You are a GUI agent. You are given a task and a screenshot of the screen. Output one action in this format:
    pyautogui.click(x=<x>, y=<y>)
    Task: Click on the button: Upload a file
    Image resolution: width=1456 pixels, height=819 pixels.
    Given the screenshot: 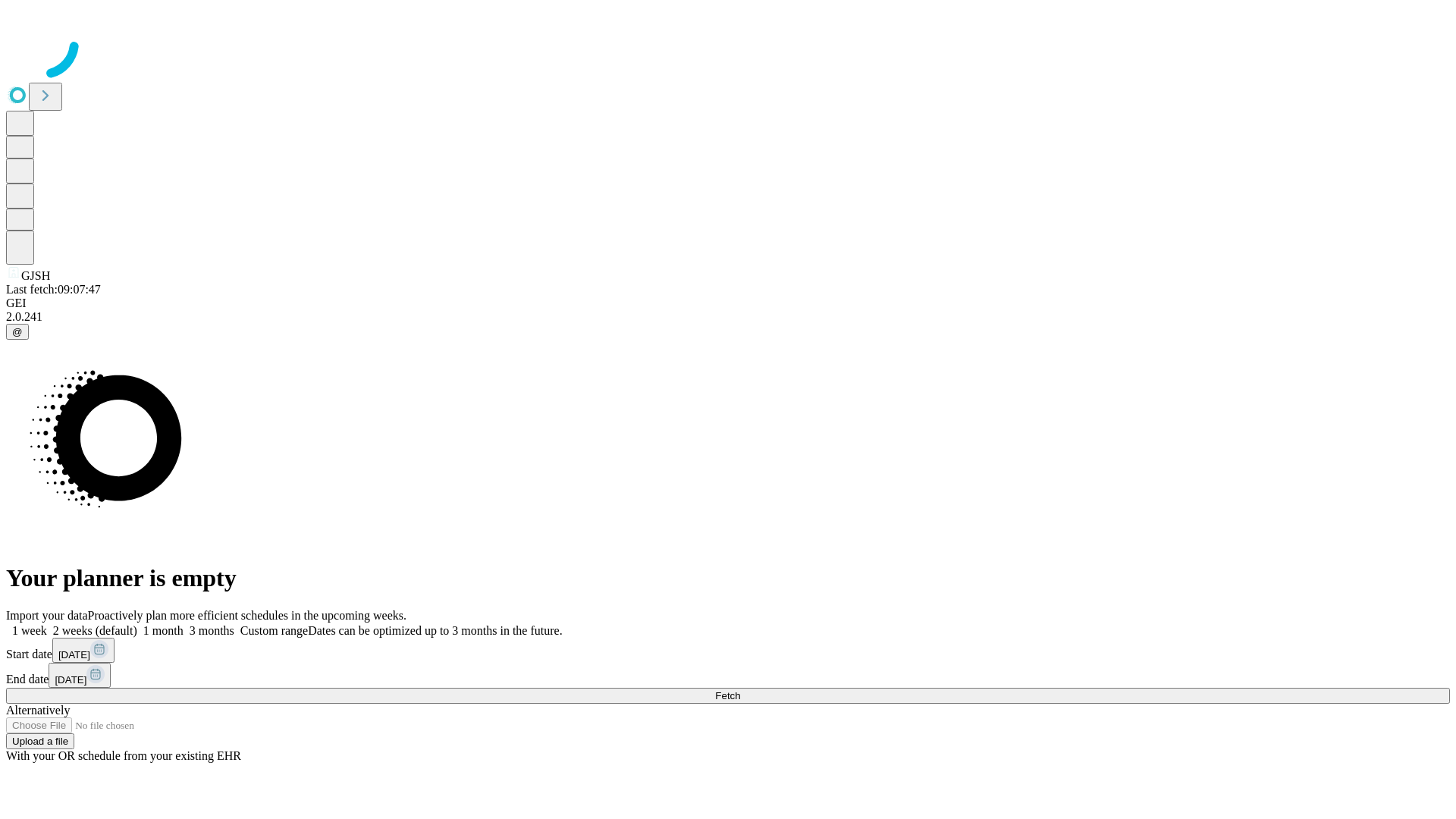 What is the action you would take?
    pyautogui.click(x=41, y=741)
    